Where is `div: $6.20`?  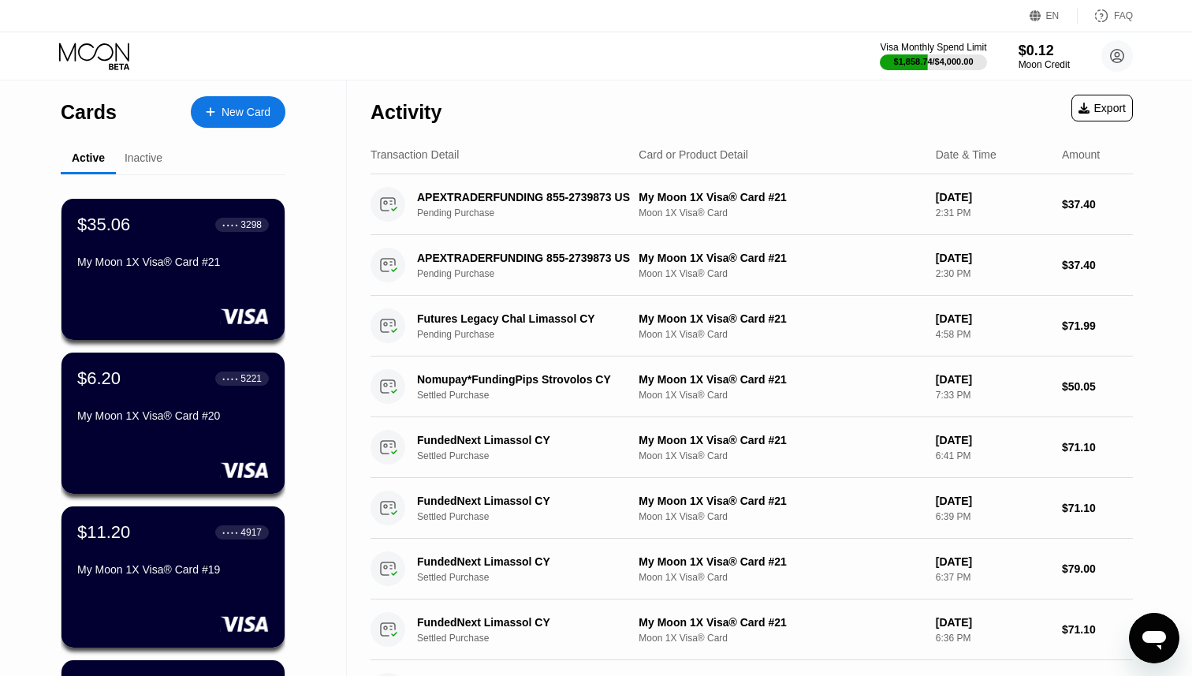 div: $6.20 is located at coordinates (99, 378).